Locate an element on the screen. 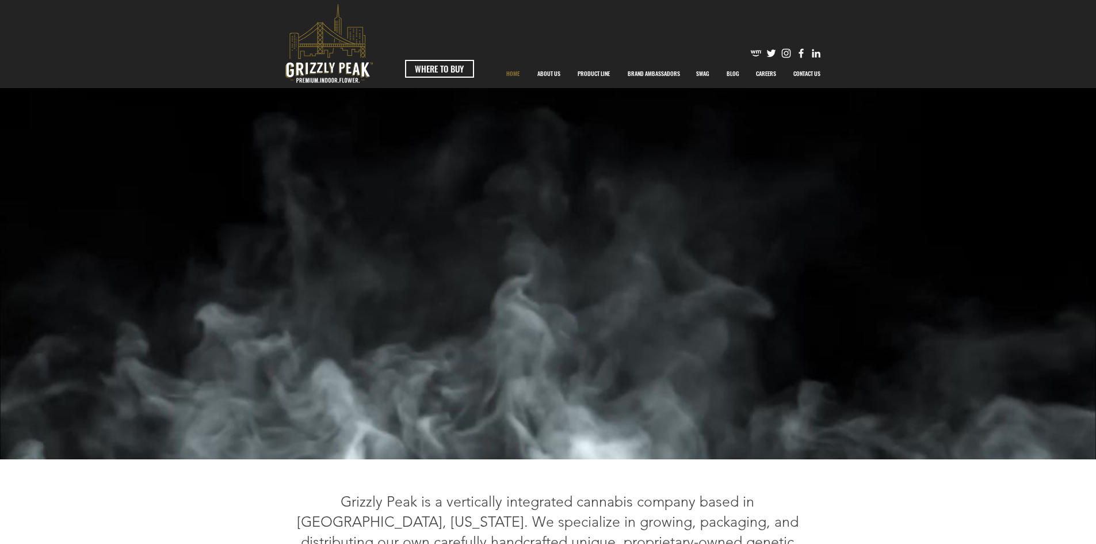 This screenshot has width=1096, height=544. a: Instagram is located at coordinates (786, 53).